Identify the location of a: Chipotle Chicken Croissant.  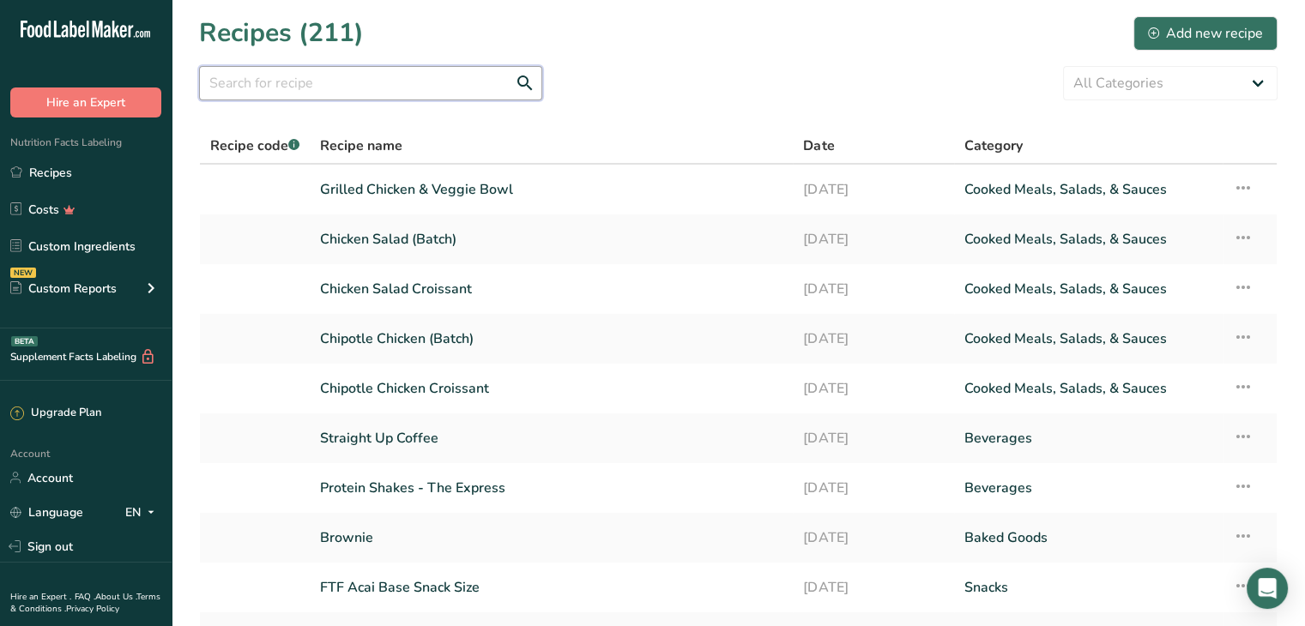
(551, 389).